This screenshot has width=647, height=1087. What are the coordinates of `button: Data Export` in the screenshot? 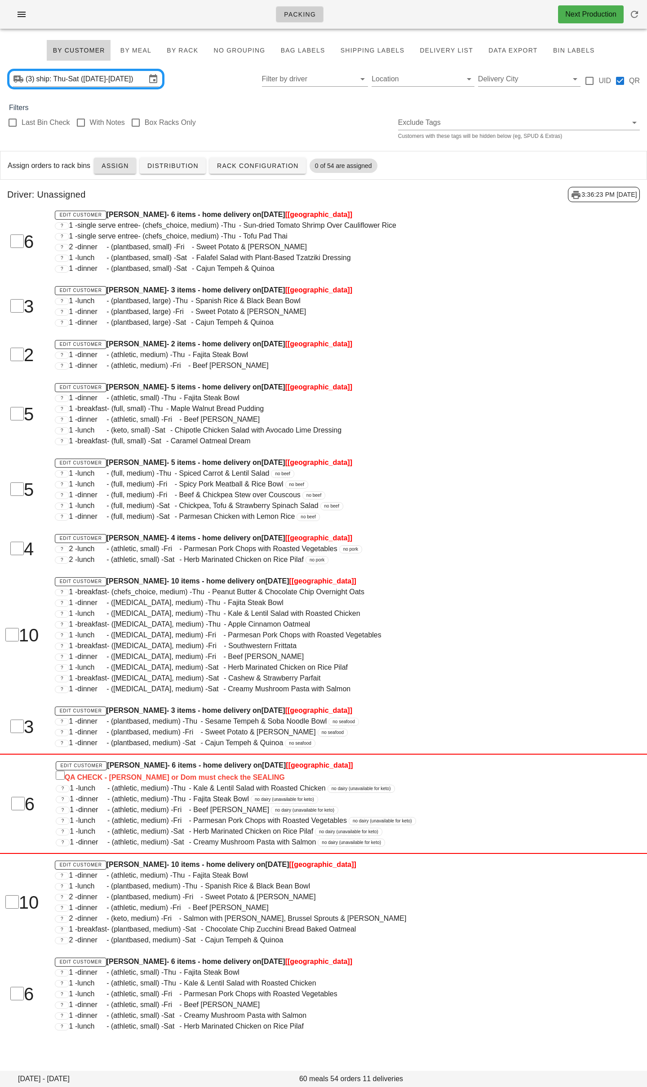 It's located at (513, 50).